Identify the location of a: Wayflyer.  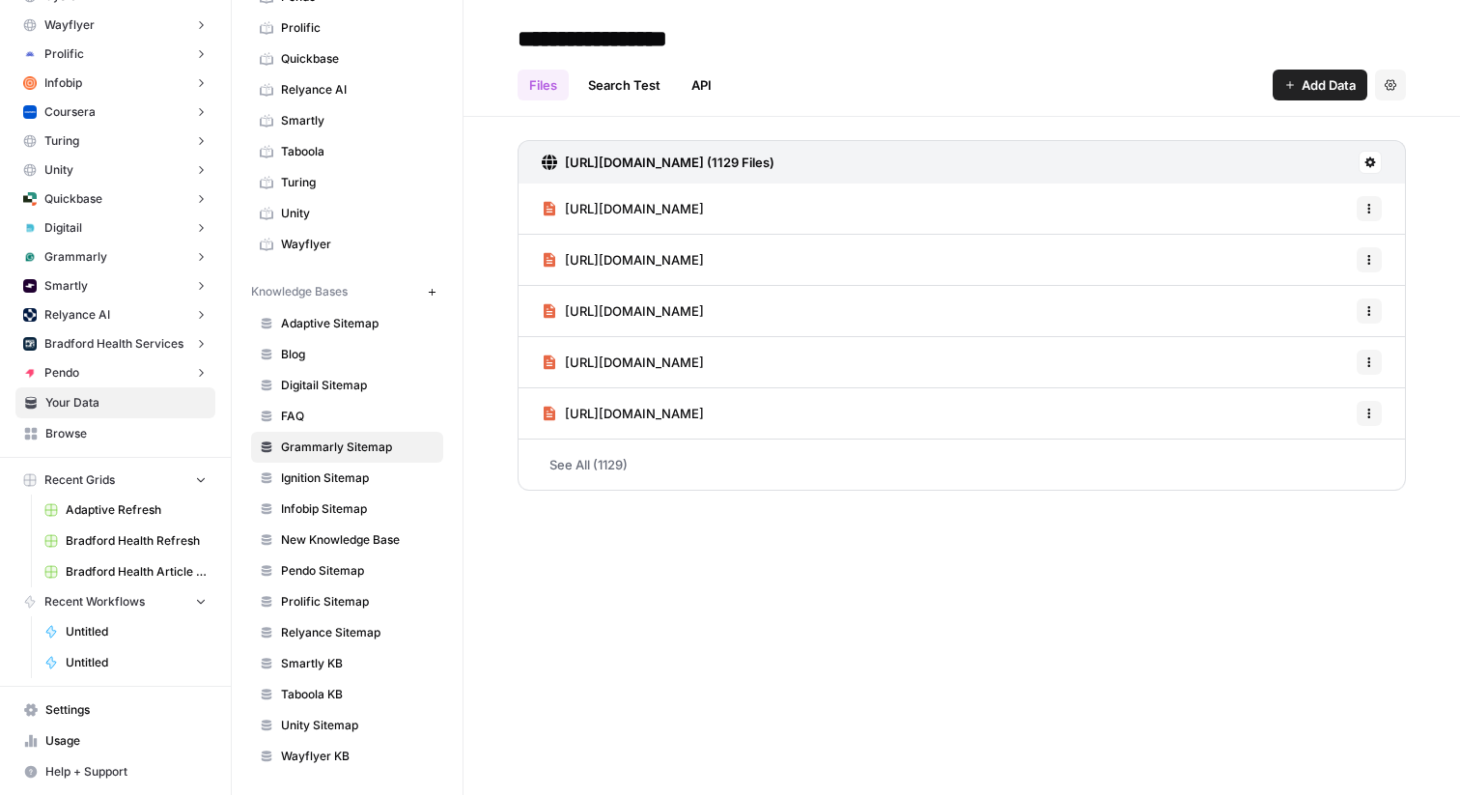
(347, 244).